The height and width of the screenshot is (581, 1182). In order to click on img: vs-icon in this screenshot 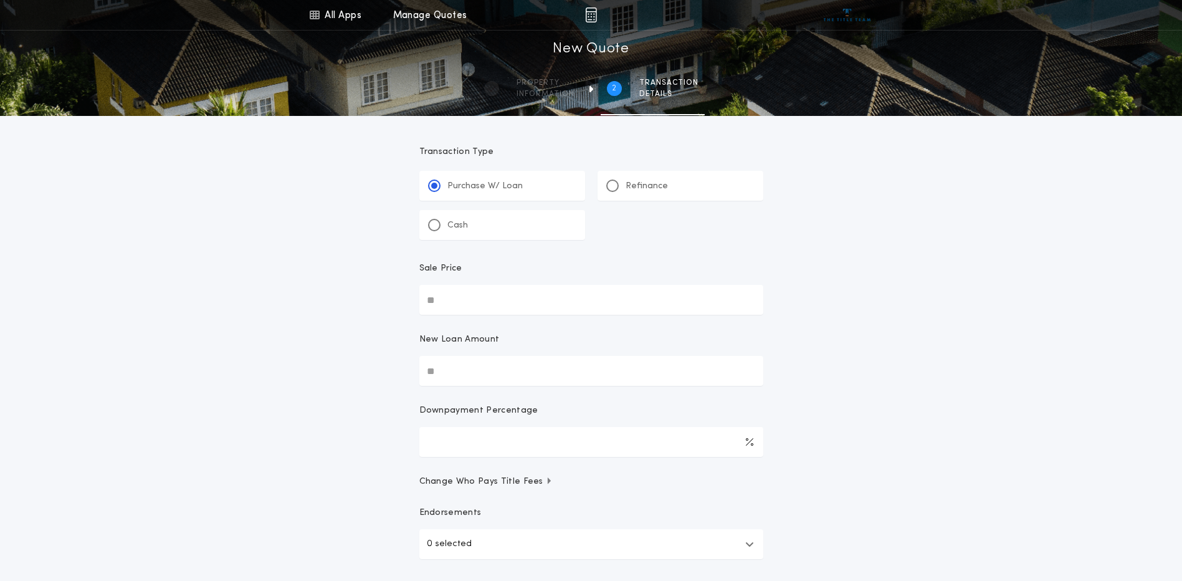, I will do `click(847, 15)`.